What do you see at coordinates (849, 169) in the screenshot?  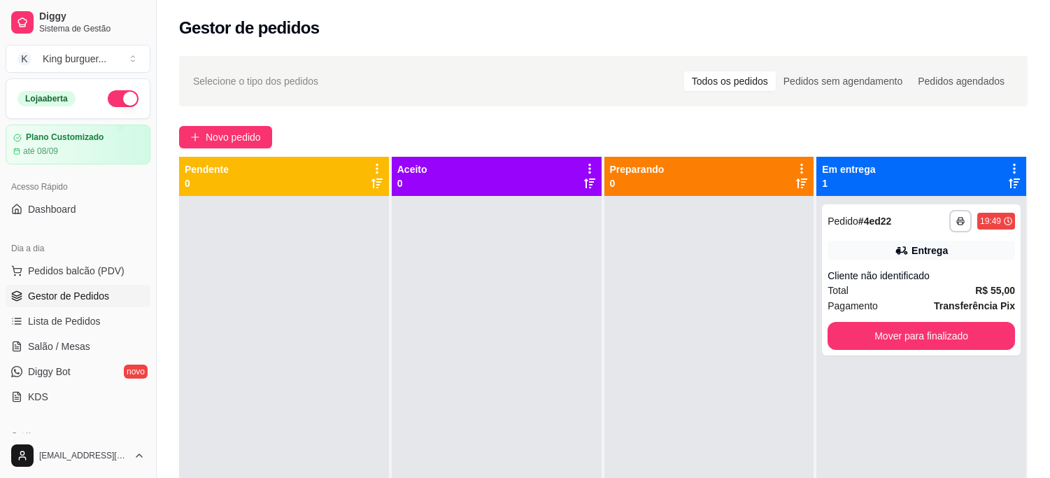 I see `p: Em entrega` at bounding box center [849, 169].